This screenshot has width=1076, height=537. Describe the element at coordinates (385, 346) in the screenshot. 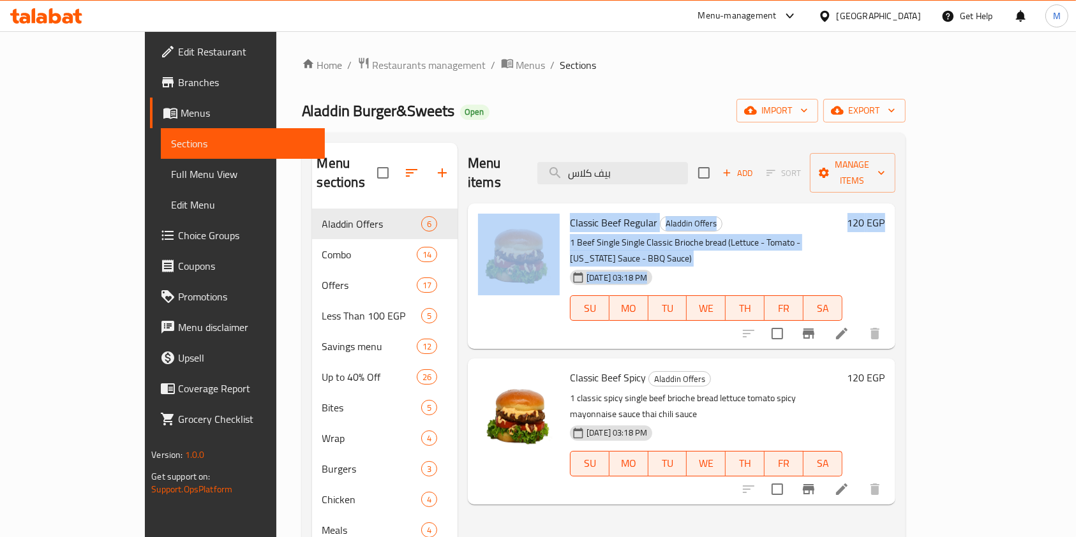

I see `div: Savings menu12` at that location.